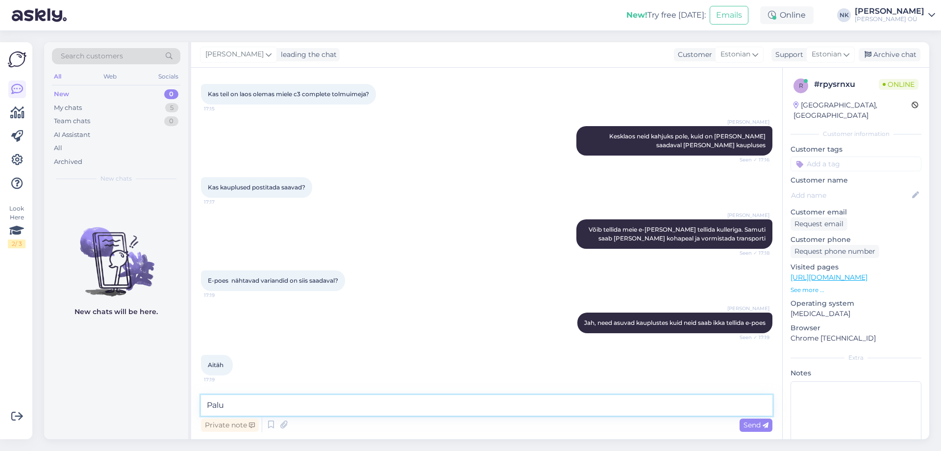 The height and width of the screenshot is (451, 941). Describe the element at coordinates (847, 84) in the screenshot. I see `div: # rpysrnxu` at that location.